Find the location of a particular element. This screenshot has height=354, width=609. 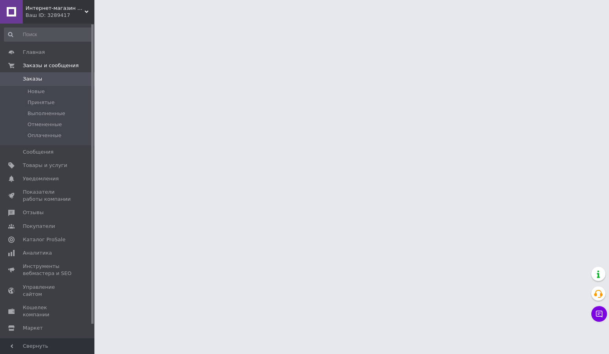

span: Выполненные is located at coordinates (46, 114).